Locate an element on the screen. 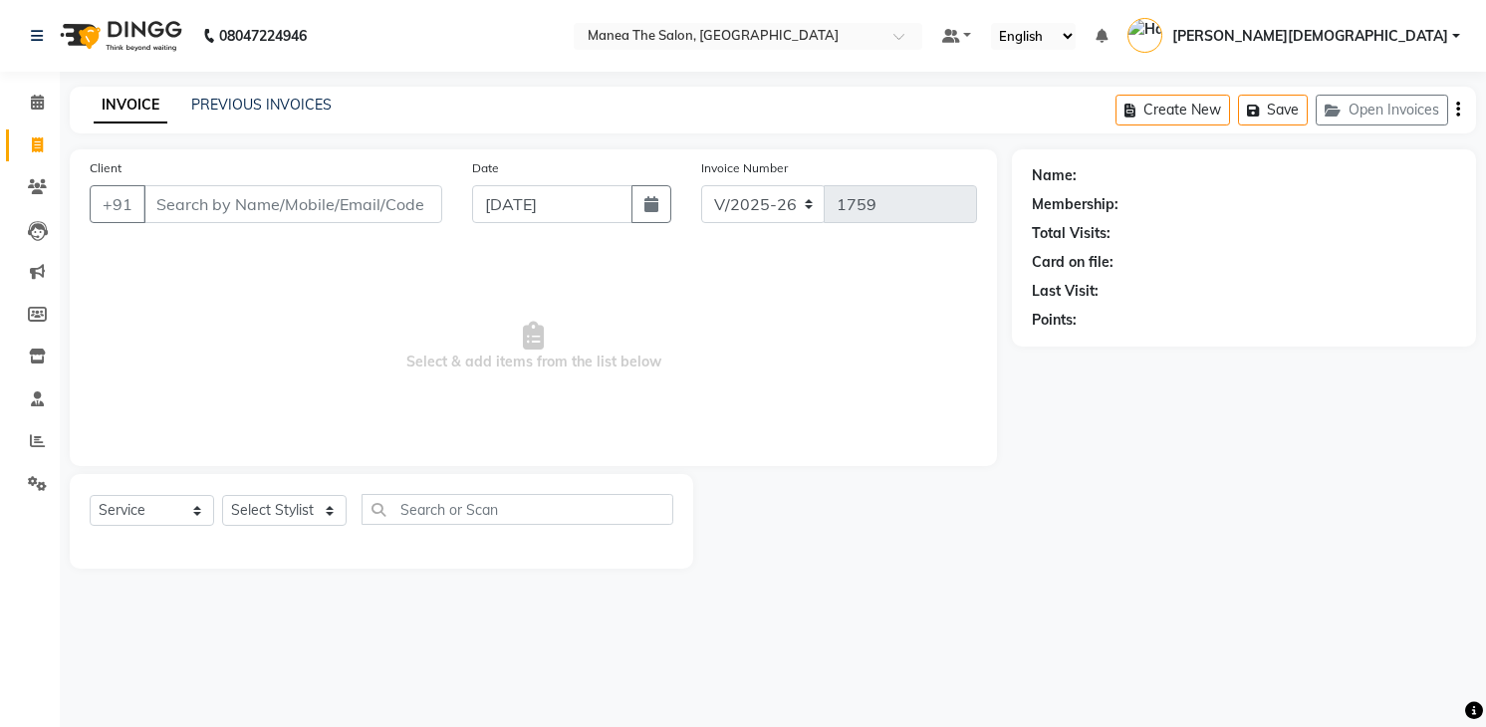  input: Search or Scan is located at coordinates (517, 509).